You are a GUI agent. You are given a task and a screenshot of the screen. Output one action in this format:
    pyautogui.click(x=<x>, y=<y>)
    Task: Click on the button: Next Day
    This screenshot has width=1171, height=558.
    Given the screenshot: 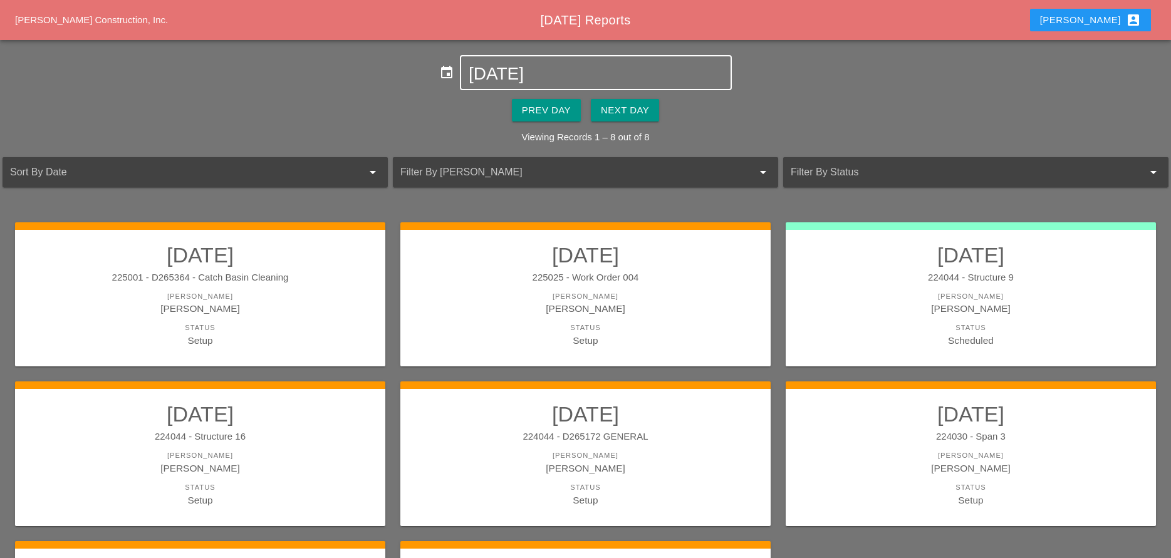 What is the action you would take?
    pyautogui.click(x=625, y=110)
    